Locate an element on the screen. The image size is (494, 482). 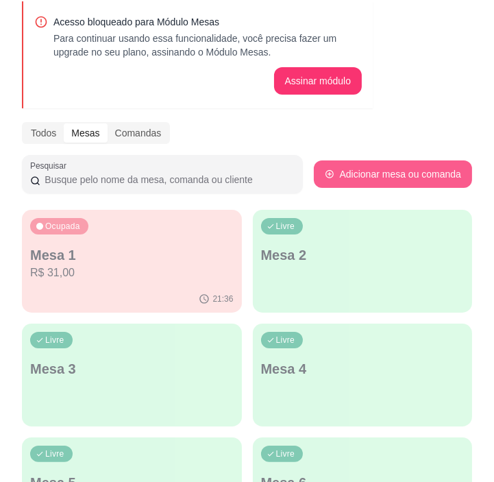
button: Assinar módulo is located at coordinates (318, 81).